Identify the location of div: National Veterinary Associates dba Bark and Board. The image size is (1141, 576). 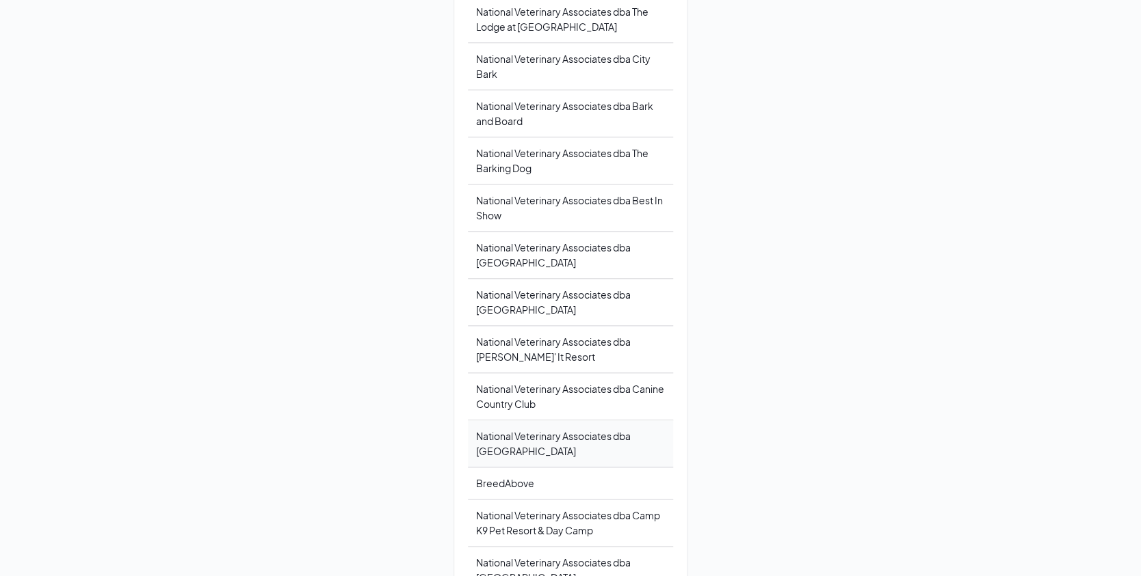
(570, 114).